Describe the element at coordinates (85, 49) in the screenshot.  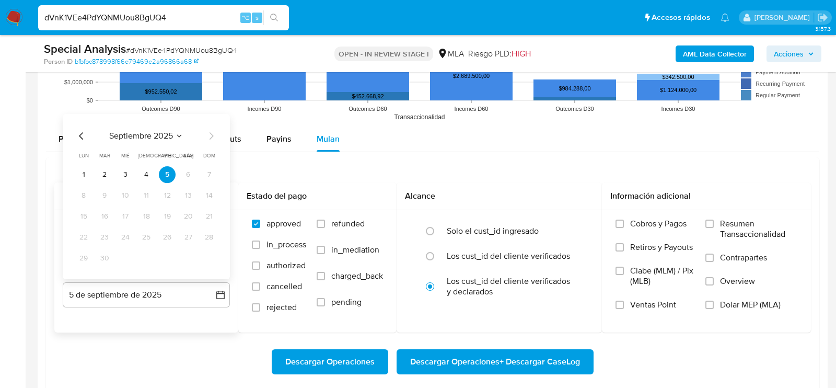
I see `b: Special Analysis` at that location.